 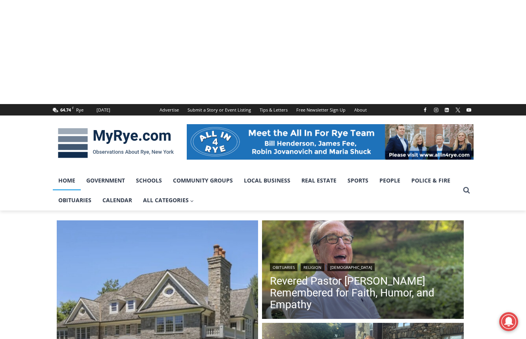 I want to click on button: View Search Form, so click(x=466, y=190).